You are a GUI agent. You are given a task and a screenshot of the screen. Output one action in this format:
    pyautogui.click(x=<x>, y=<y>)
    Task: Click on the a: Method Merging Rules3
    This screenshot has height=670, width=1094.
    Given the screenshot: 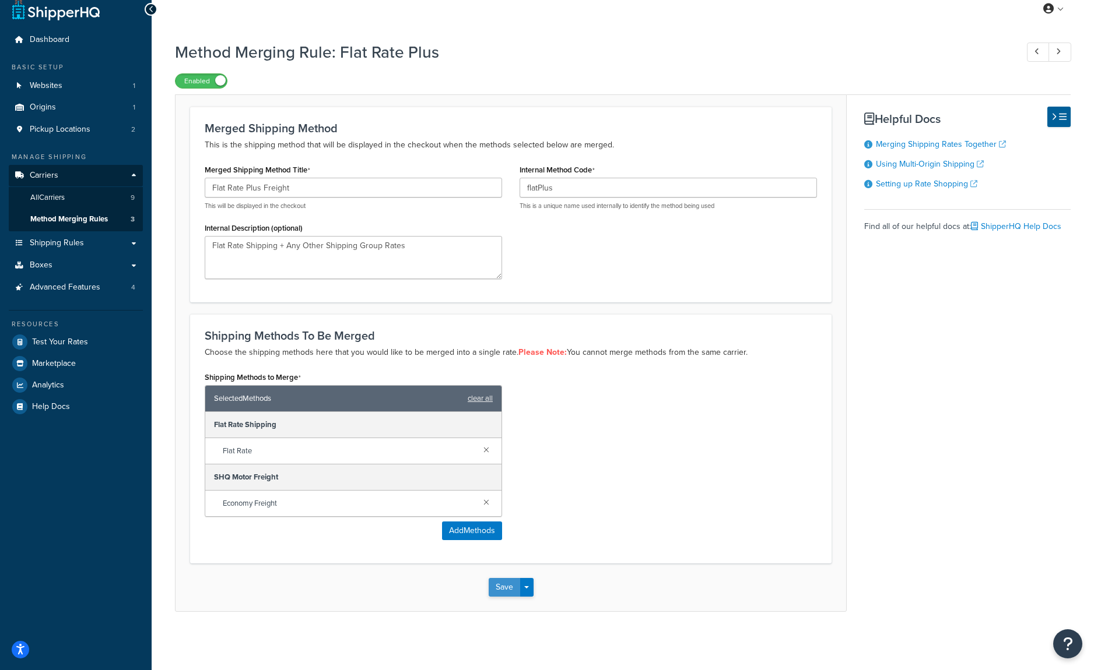 What is the action you would take?
    pyautogui.click(x=76, y=219)
    